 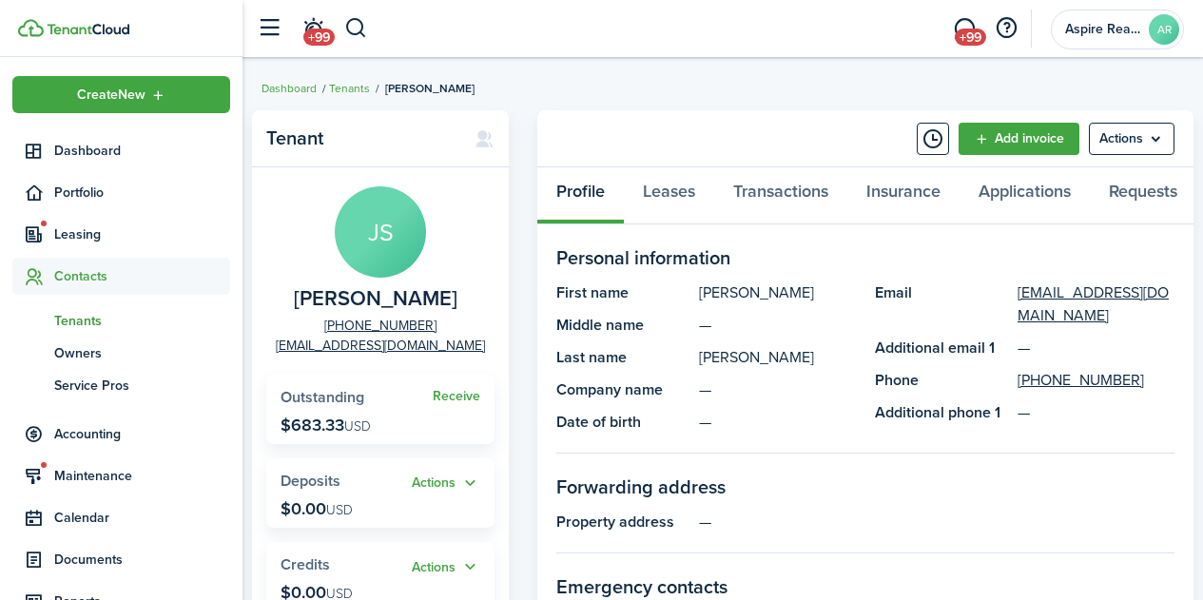 I want to click on p: $683.33, so click(x=325, y=425).